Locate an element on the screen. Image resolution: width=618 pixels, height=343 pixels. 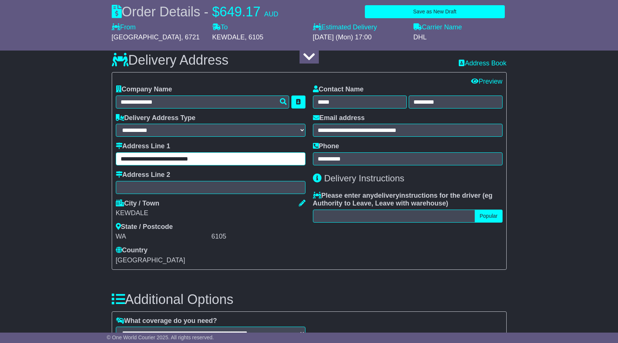
div: Order Details - is located at coordinates (195, 12).